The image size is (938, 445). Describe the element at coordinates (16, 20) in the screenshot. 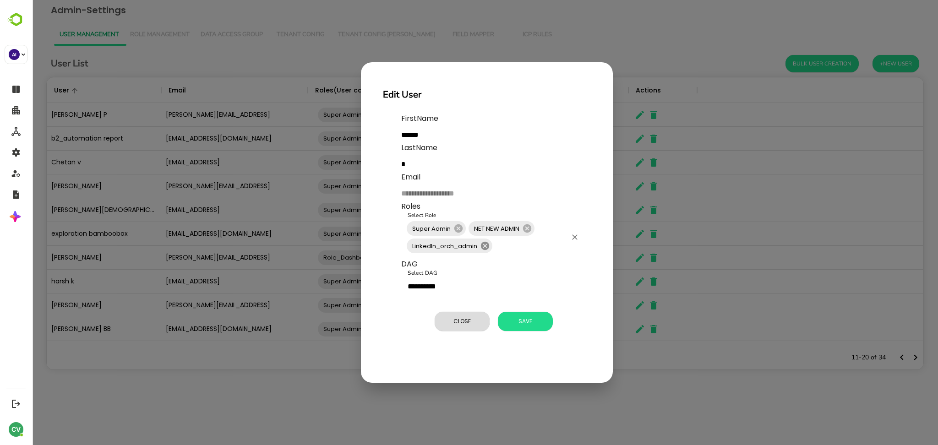

I see `img: BambooboxLogoMark.f1c84d78b4c51b1a7b5f700c9845e183.svg` at that location.